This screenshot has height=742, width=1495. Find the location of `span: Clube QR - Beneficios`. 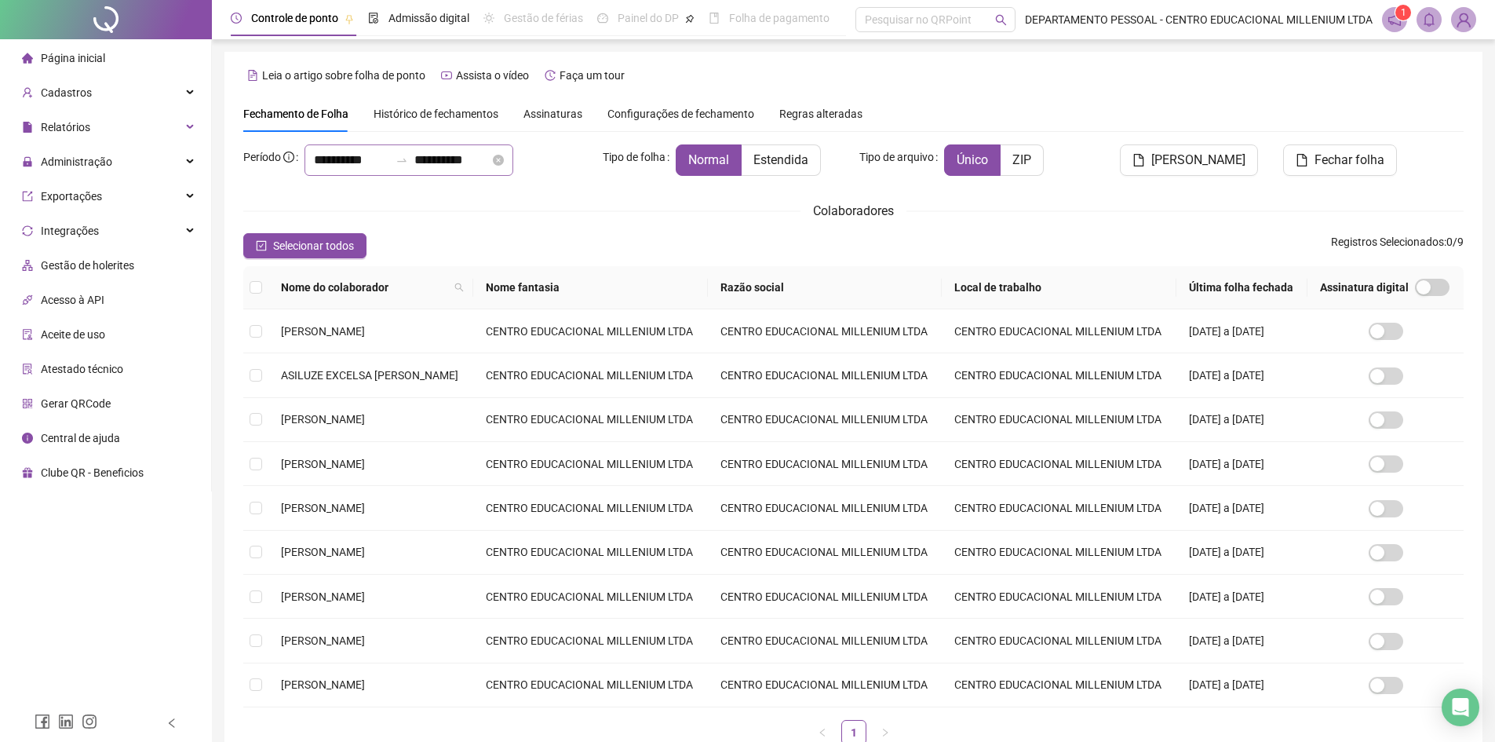

span: Clube QR - Beneficios is located at coordinates (92, 472).